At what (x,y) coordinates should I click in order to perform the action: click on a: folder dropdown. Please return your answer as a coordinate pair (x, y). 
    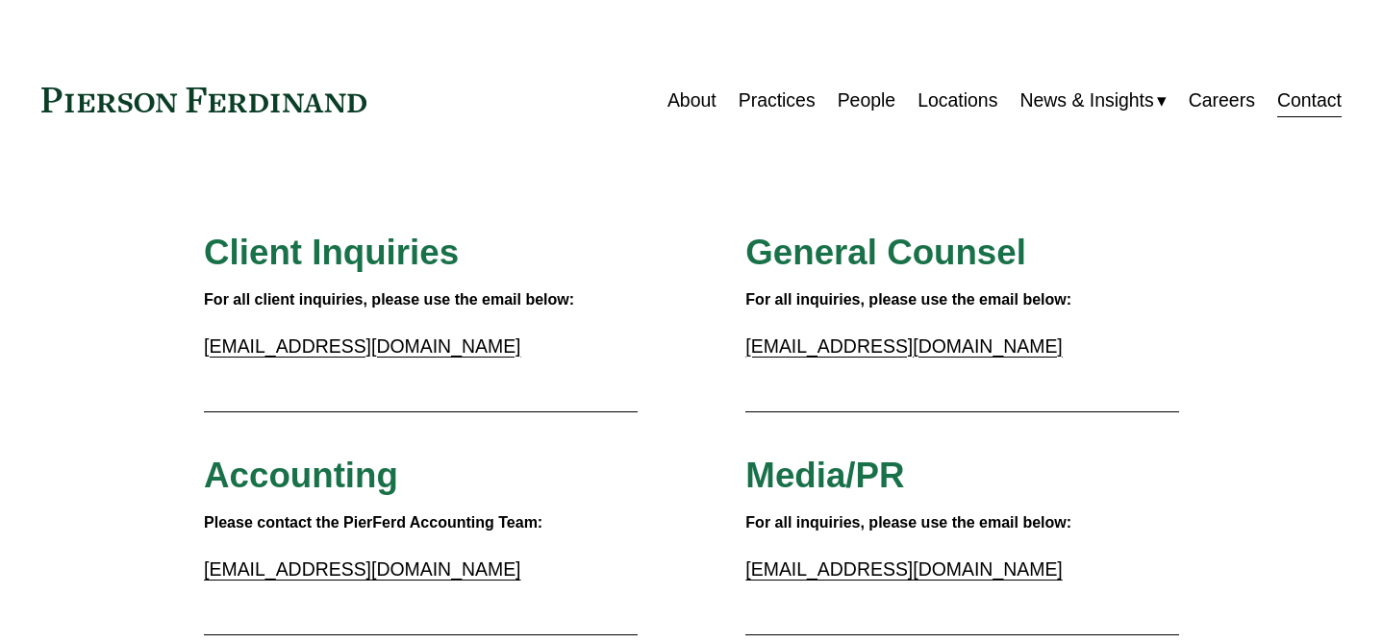
    Looking at the image, I should click on (1092, 100).